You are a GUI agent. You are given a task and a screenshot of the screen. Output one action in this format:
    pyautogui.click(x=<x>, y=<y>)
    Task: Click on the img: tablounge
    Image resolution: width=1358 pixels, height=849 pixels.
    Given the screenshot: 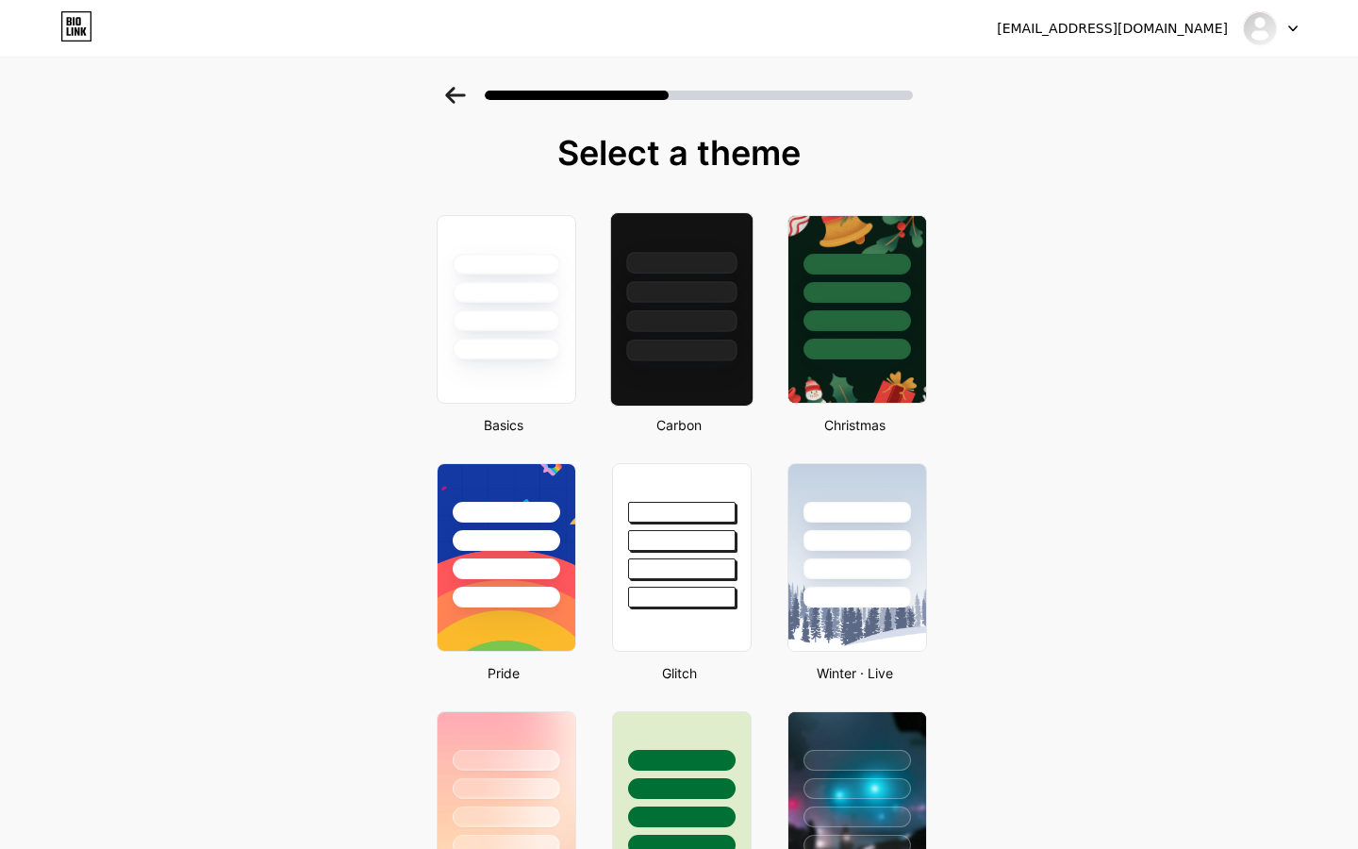 What is the action you would take?
    pyautogui.click(x=1260, y=28)
    